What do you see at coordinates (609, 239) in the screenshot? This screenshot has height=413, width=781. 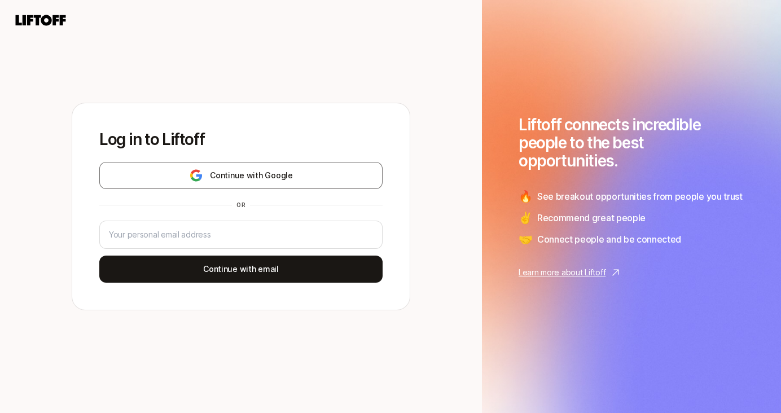 I see `span: Connect people and be connected` at bounding box center [609, 239].